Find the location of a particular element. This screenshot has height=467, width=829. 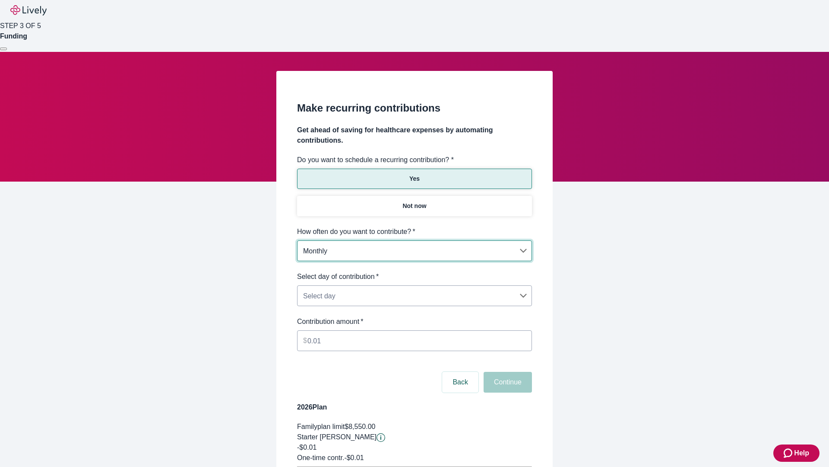

label: Contribution amount is located at coordinates (330, 321).